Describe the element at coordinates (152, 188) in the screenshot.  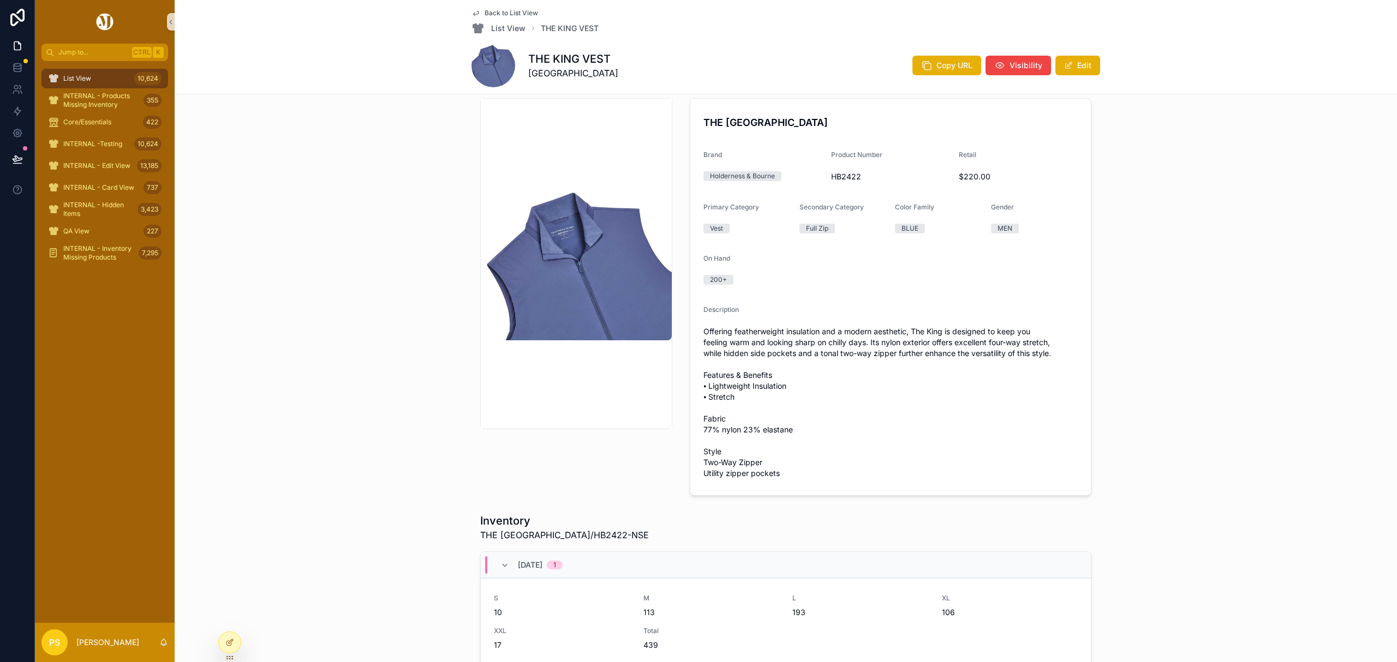
I see `div: 737` at that location.